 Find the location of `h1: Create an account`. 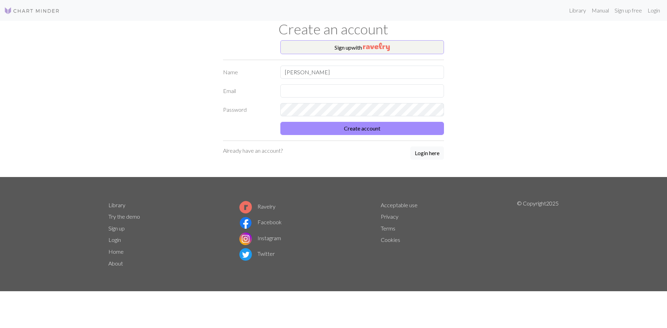

h1: Create an account is located at coordinates (334, 29).